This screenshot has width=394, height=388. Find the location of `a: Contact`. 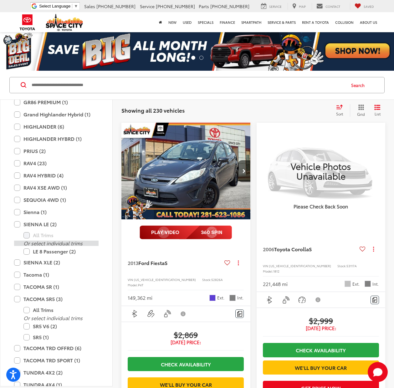

a: Contact is located at coordinates (329, 6).